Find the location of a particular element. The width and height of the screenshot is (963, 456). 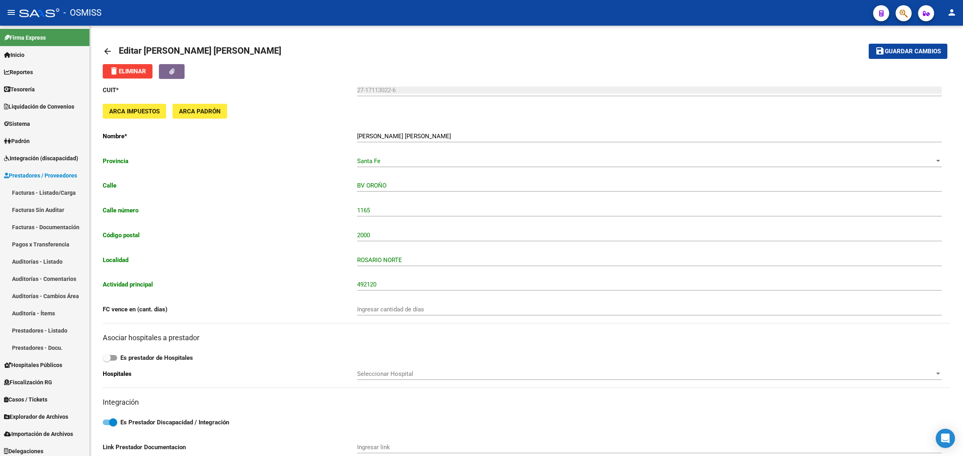

span: Firma Express is located at coordinates (25, 38).